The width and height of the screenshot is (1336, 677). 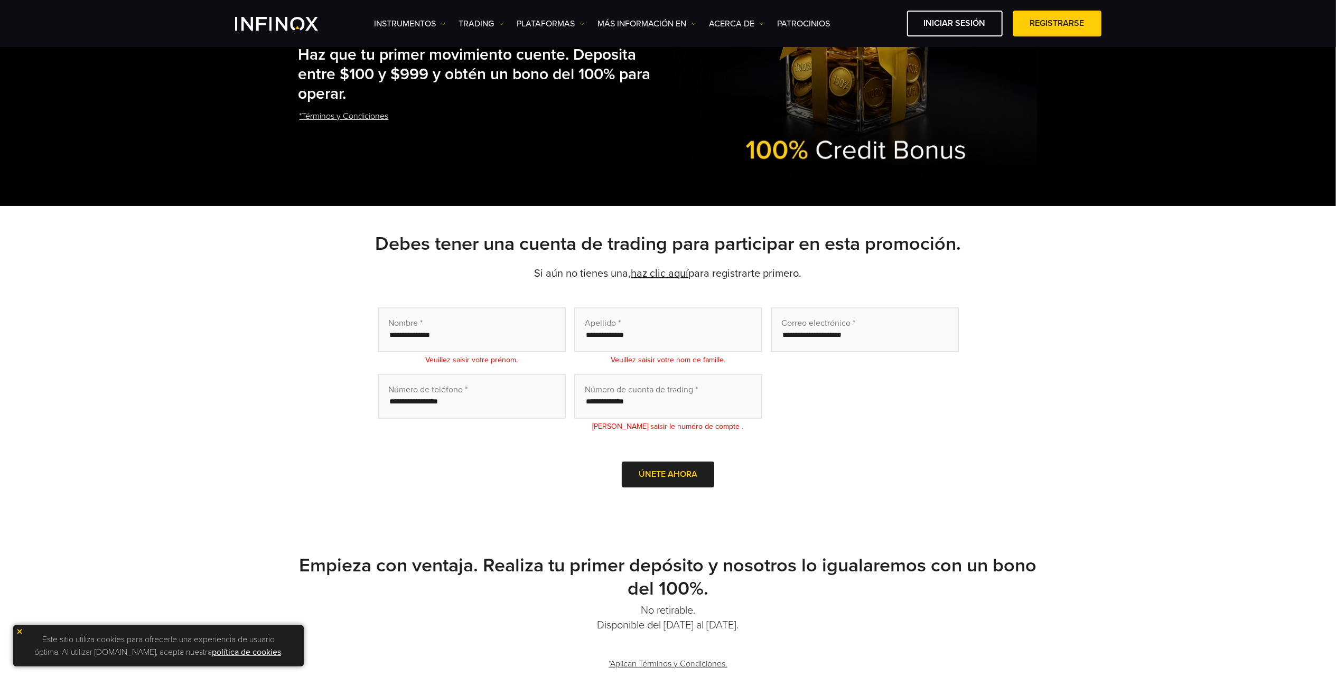 What do you see at coordinates (668, 360) in the screenshot?
I see `div: Veuillez saisir votre nom de famille.` at bounding box center [668, 360].